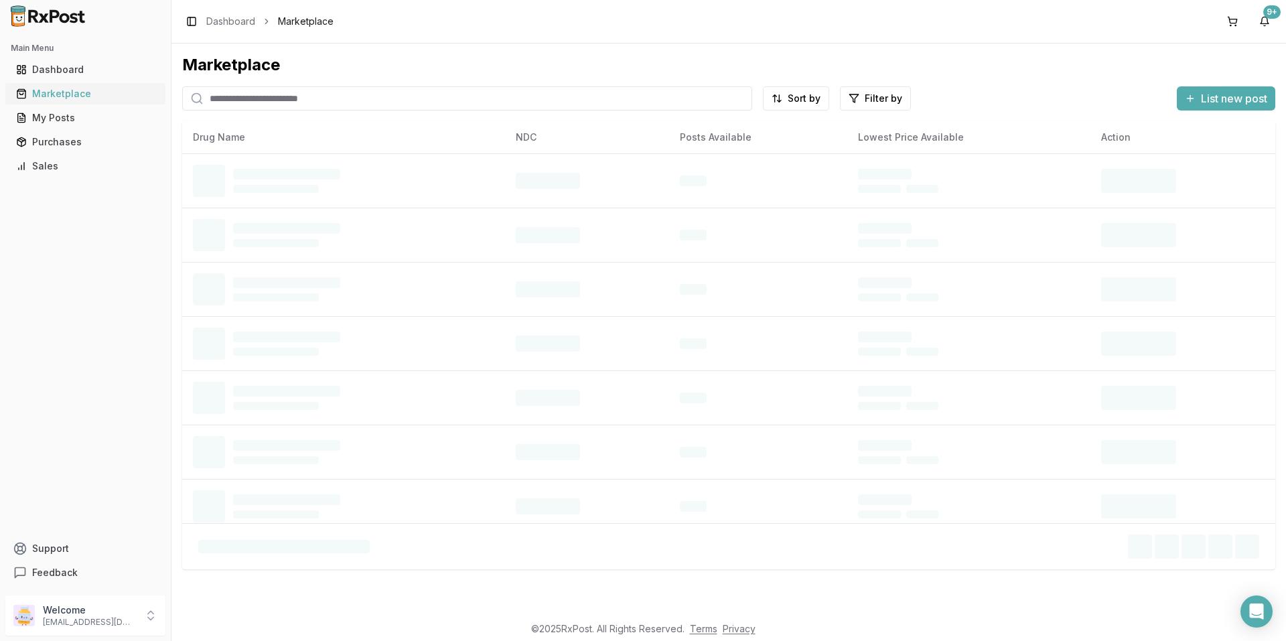  Describe the element at coordinates (48, 16) in the screenshot. I see `img: RxPost Logo` at that location.